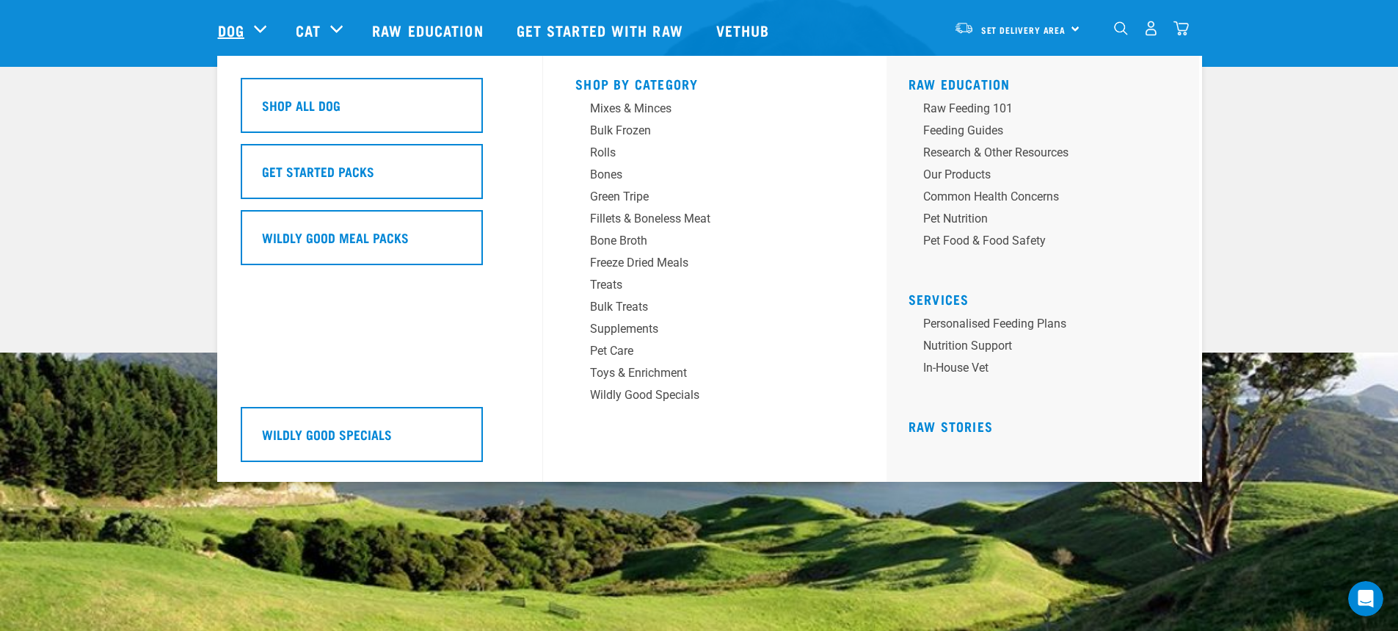 The width and height of the screenshot is (1398, 631). I want to click on a: Cat, so click(308, 30).